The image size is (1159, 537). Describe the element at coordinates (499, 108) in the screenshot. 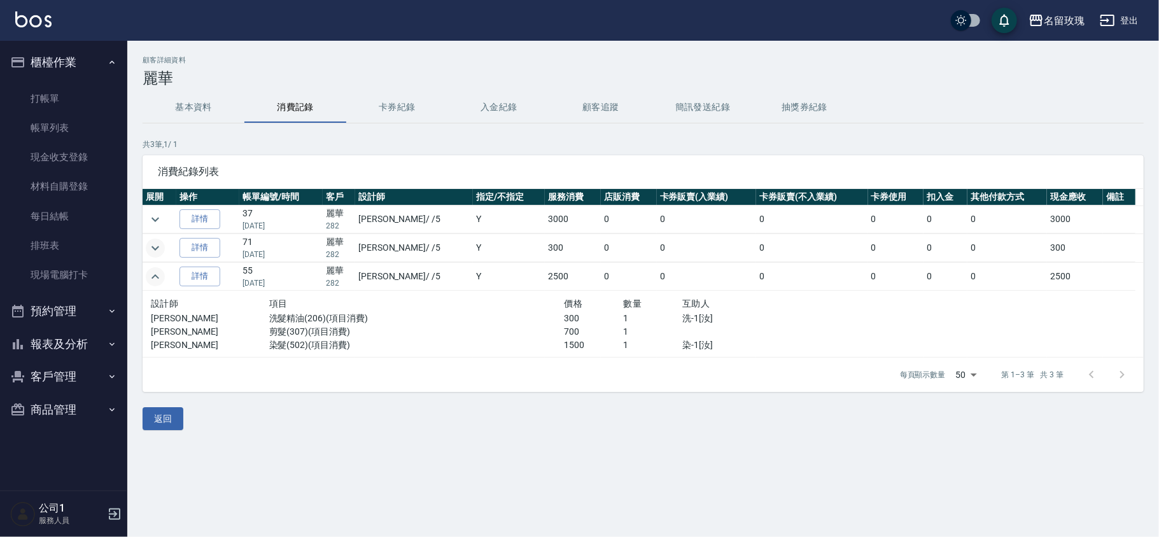

I see `button: 入金紀錄` at that location.